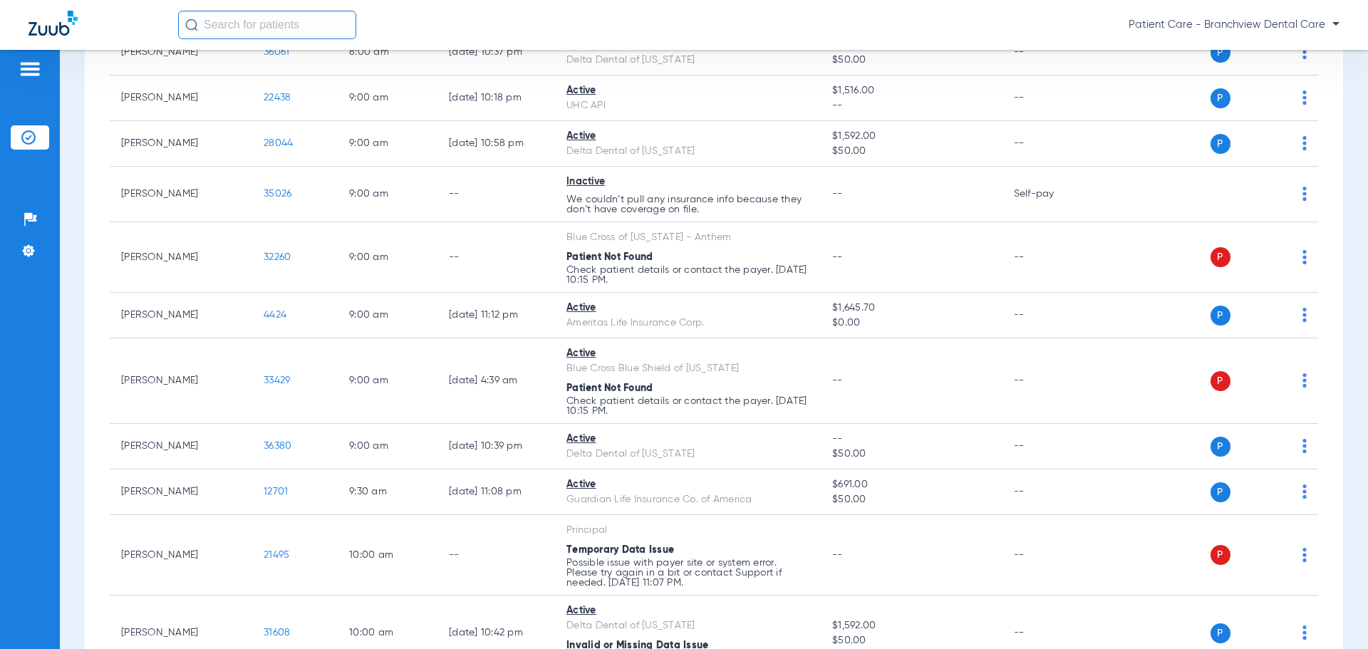 Image resolution: width=1368 pixels, height=649 pixels. Describe the element at coordinates (688, 182) in the screenshot. I see `div: Inactive` at that location.